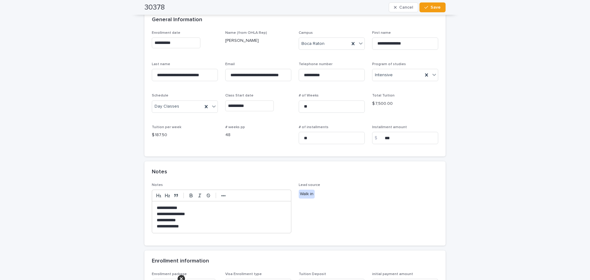  I want to click on button: Save, so click(432, 7).